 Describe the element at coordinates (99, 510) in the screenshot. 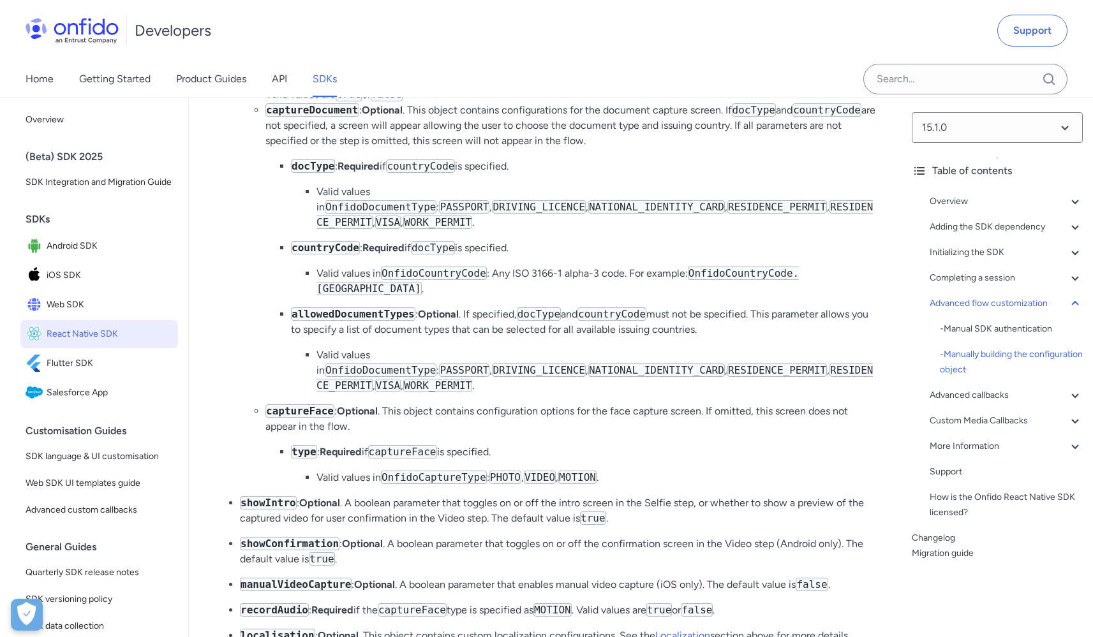

I see `a: Advanced custom callbacks` at that location.